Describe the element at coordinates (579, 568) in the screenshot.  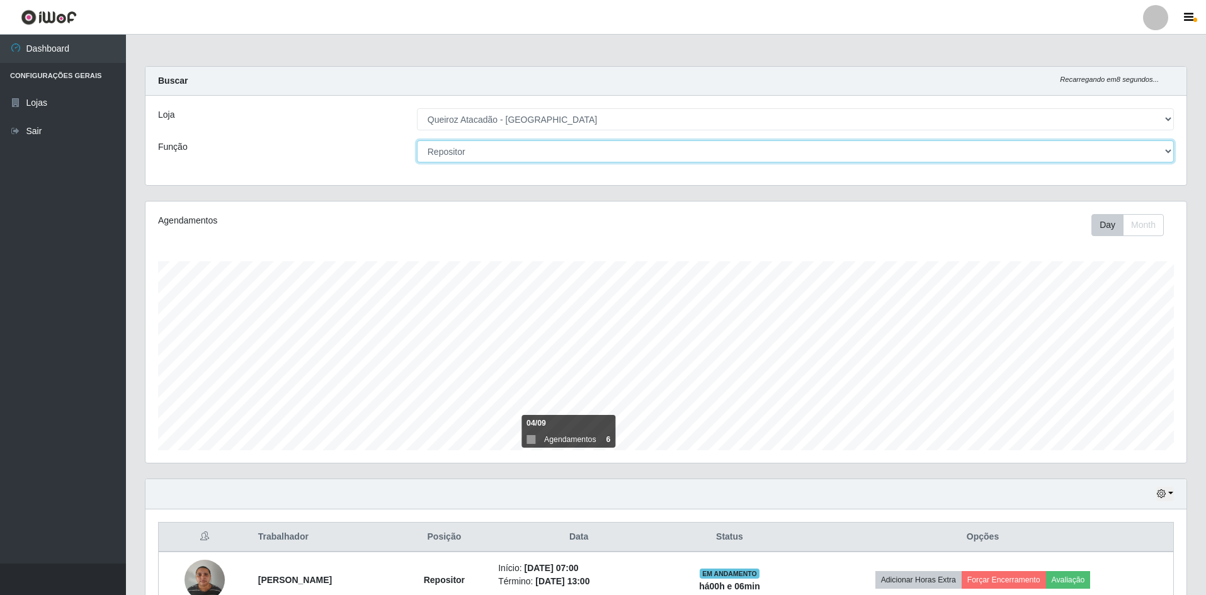
I see `li: Início:` at that location.